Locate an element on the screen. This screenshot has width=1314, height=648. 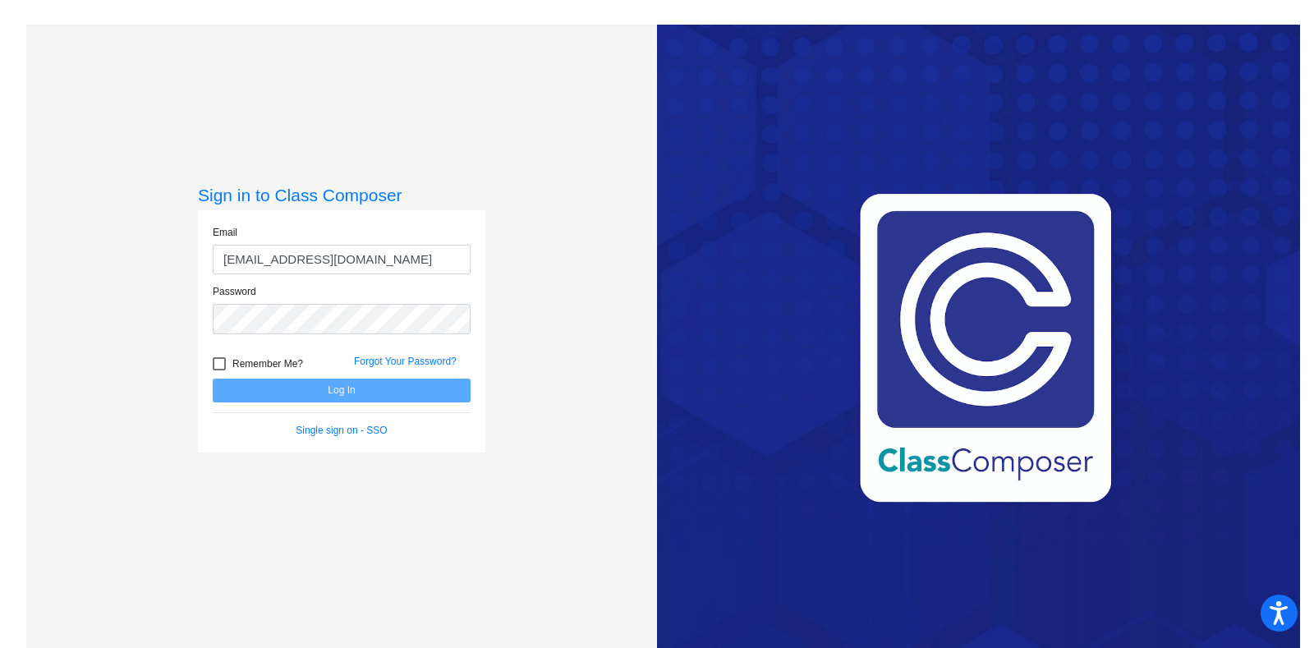
a: Single sign on - SSO is located at coordinates (341, 430).